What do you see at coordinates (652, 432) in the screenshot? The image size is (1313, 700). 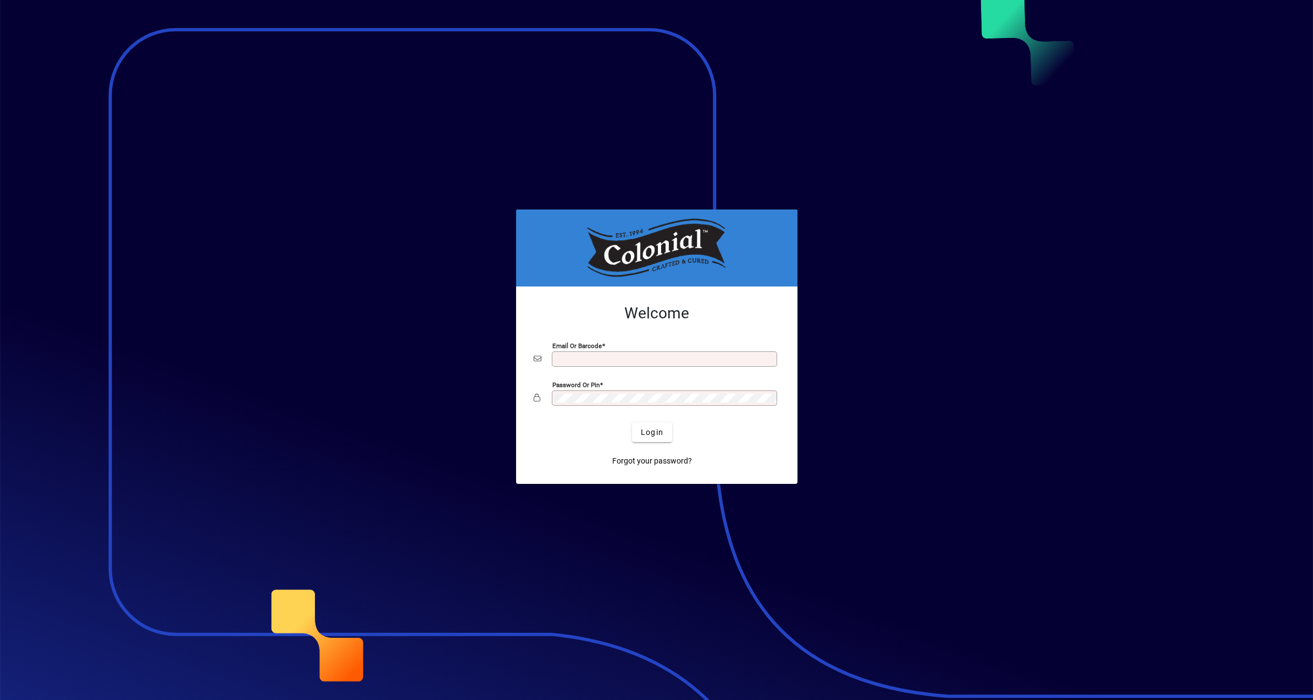 I see `span: Login` at bounding box center [652, 432].